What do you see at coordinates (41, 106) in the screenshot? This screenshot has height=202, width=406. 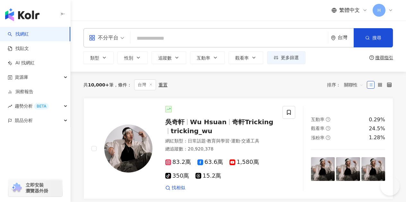 I see `div: BETA` at bounding box center [41, 106].